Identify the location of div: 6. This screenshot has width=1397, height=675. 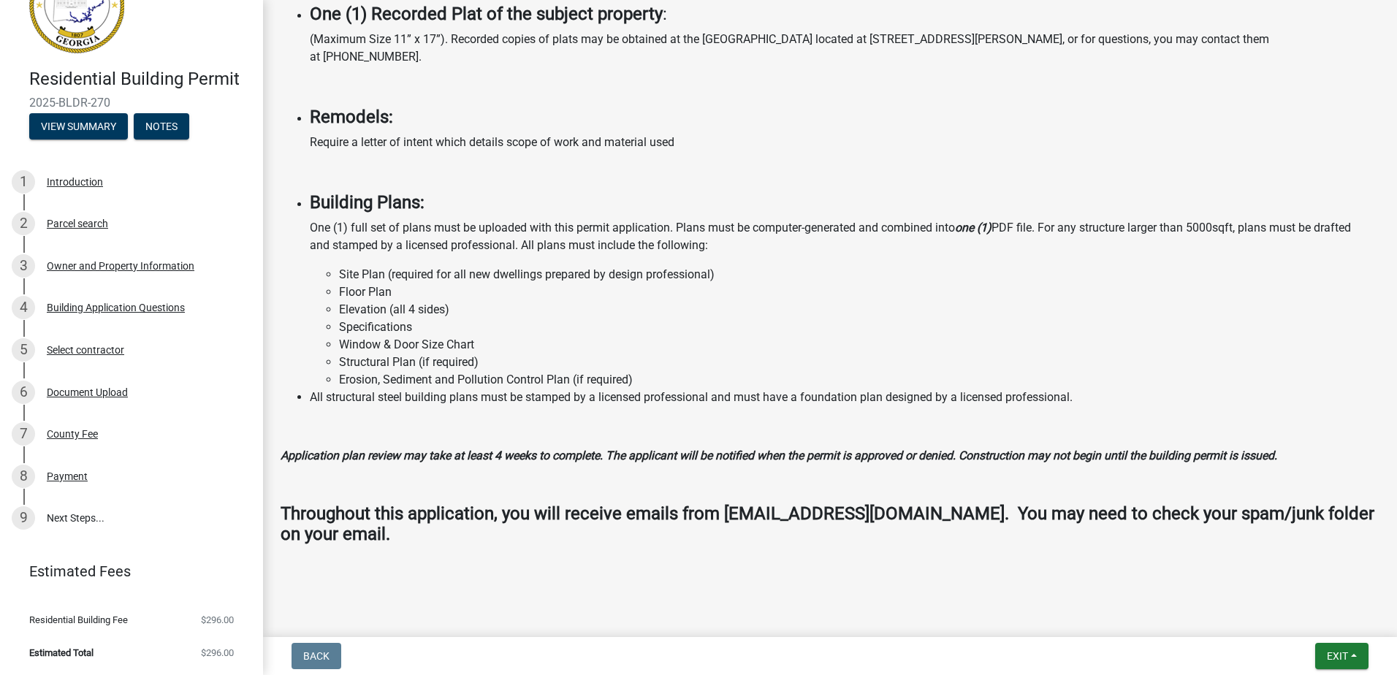
(23, 392).